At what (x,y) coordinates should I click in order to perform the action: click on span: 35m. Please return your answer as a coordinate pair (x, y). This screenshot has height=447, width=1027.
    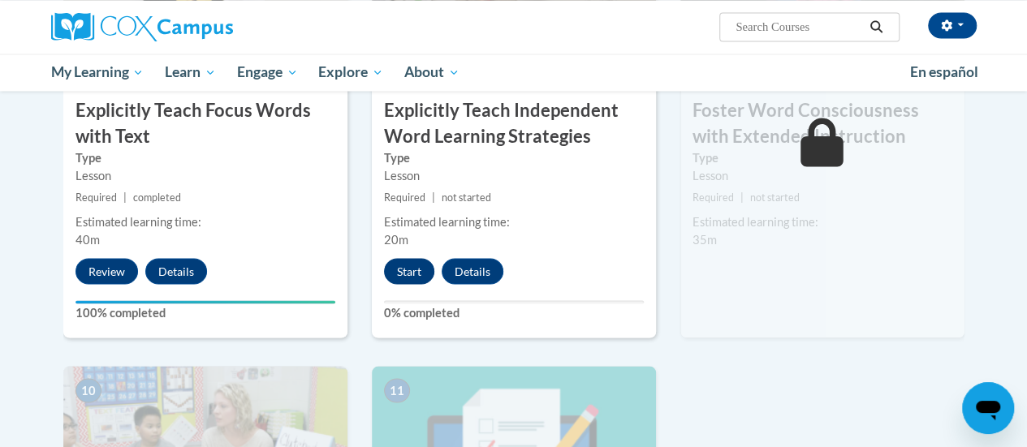
    Looking at the image, I should click on (704, 239).